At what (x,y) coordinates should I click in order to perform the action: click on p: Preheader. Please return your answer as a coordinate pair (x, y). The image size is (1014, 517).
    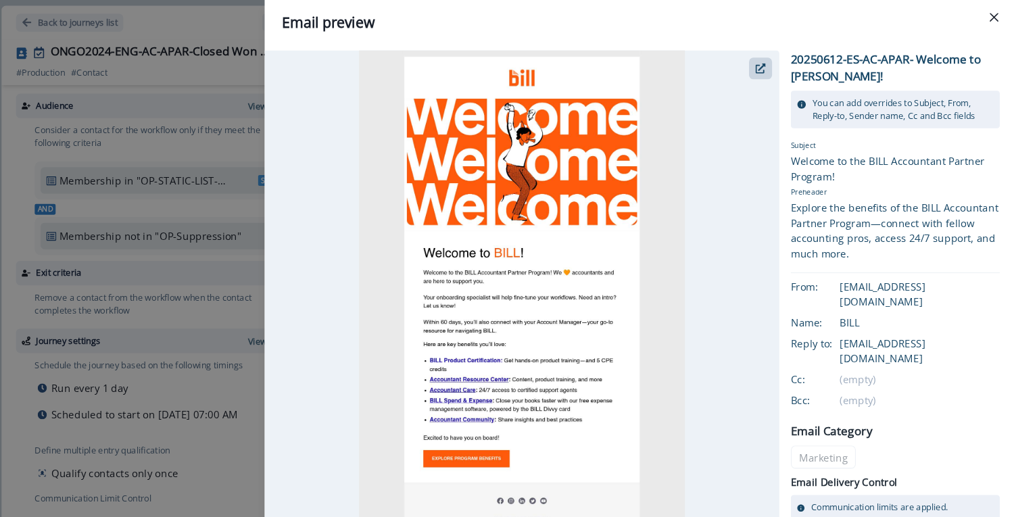
    Looking at the image, I should click on (902, 180).